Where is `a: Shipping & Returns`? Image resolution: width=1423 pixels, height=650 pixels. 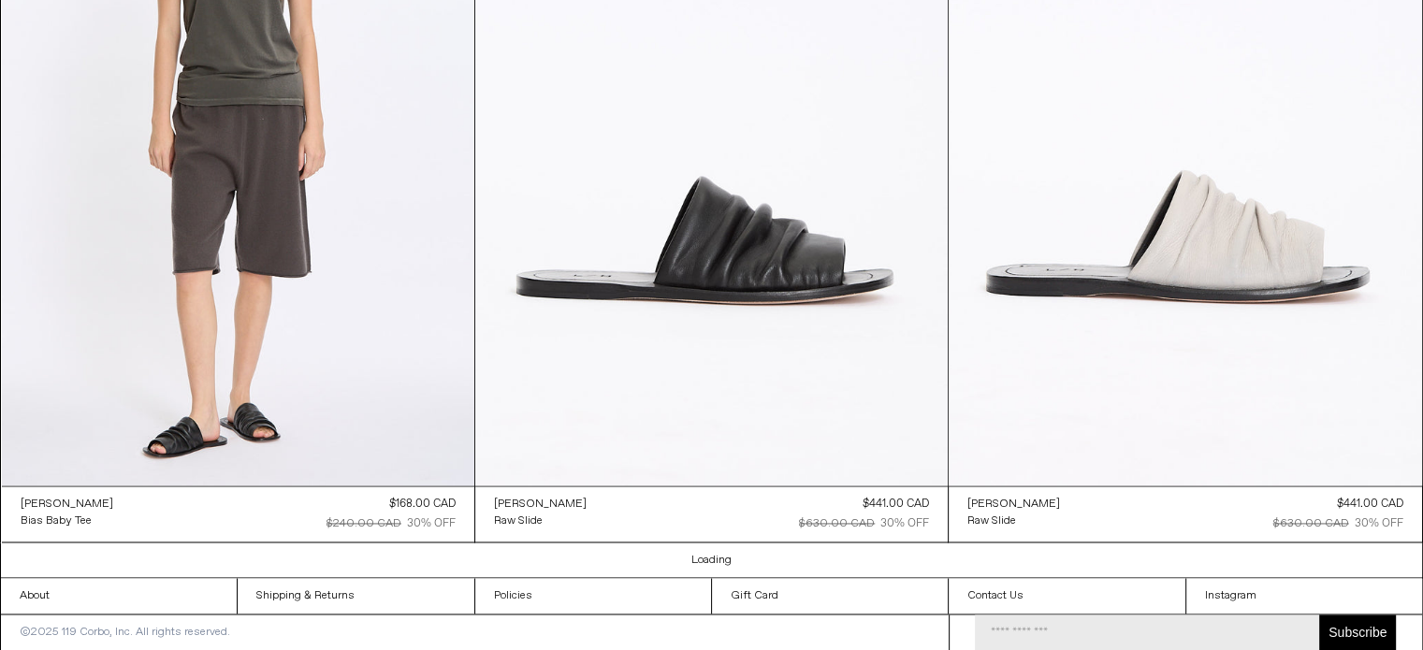
a: Shipping & Returns is located at coordinates (356, 596).